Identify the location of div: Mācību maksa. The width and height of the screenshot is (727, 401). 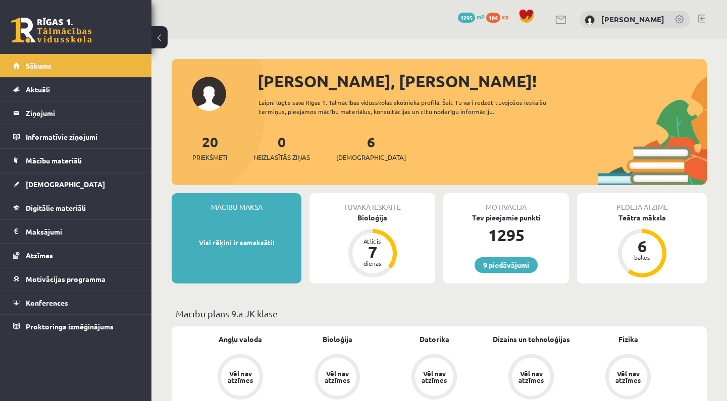
(236, 203).